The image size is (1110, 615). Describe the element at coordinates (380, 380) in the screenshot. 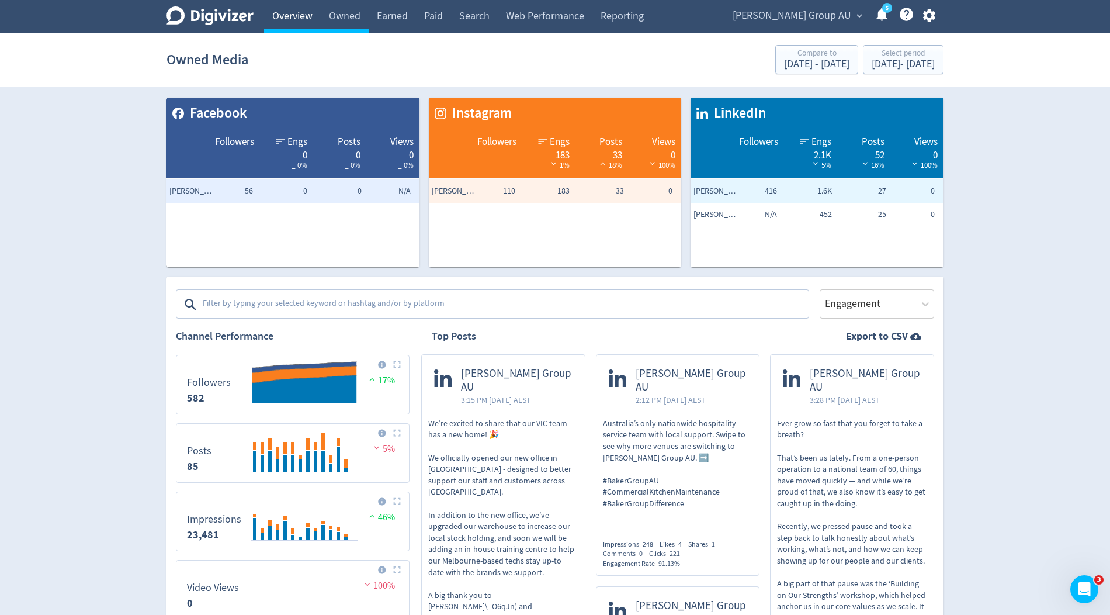

I see `span: 17%` at that location.